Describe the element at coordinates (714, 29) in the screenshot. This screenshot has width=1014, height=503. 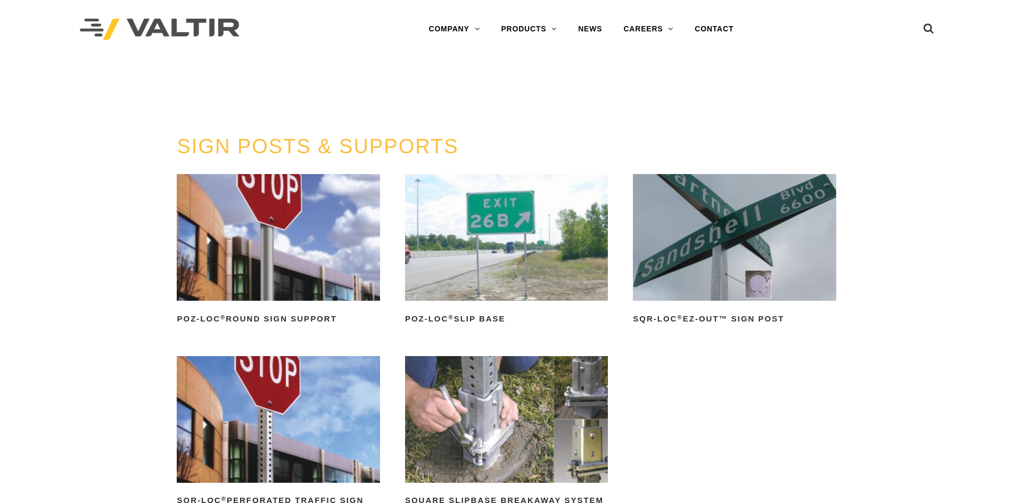
I see `a: CONTACT` at that location.